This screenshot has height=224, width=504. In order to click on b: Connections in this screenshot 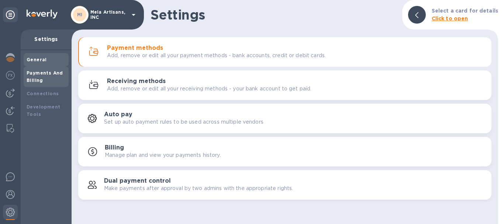, I will do `click(42, 93)`.